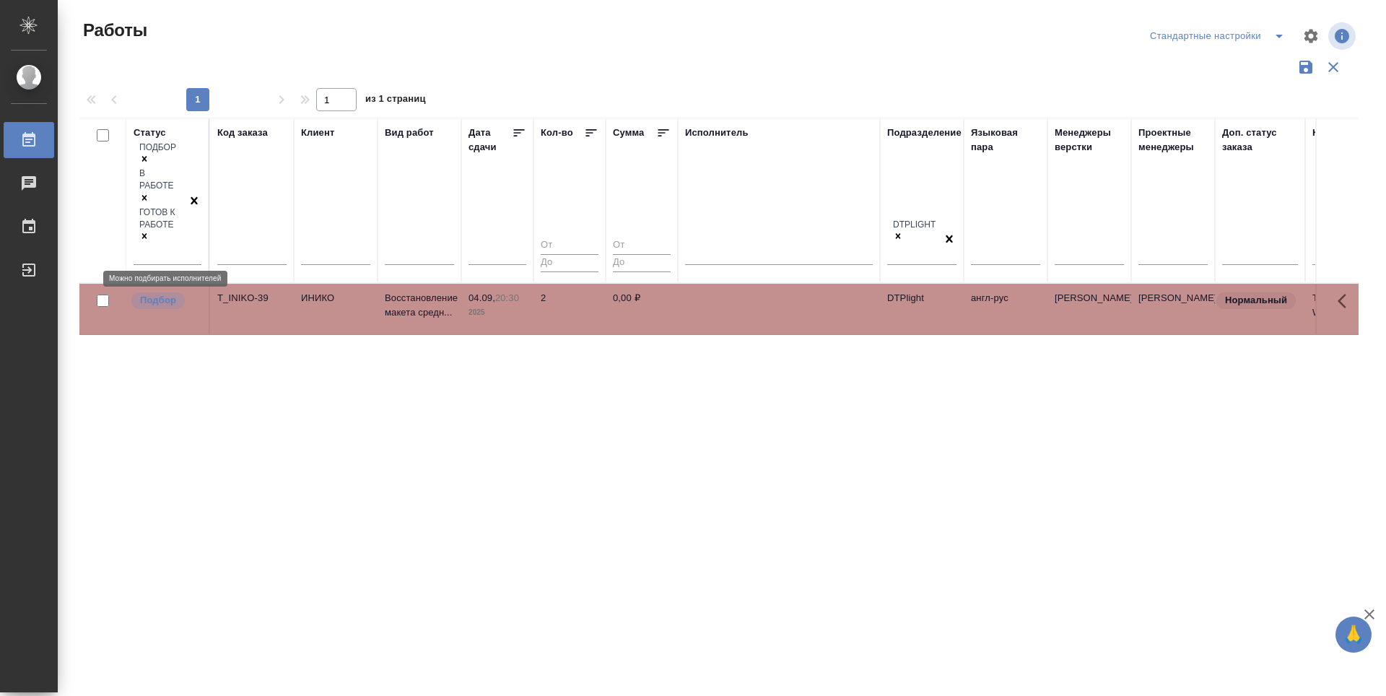 Image resolution: width=1386 pixels, height=696 pixels. What do you see at coordinates (336, 298) in the screenshot?
I see `p: ИНИКО` at bounding box center [336, 298].